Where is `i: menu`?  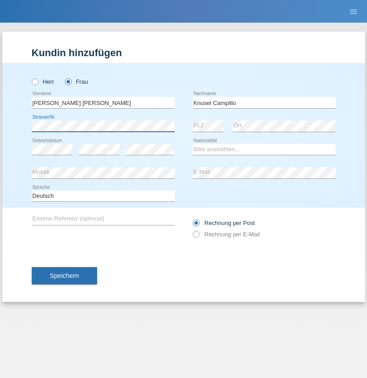
i: menu is located at coordinates (353, 12).